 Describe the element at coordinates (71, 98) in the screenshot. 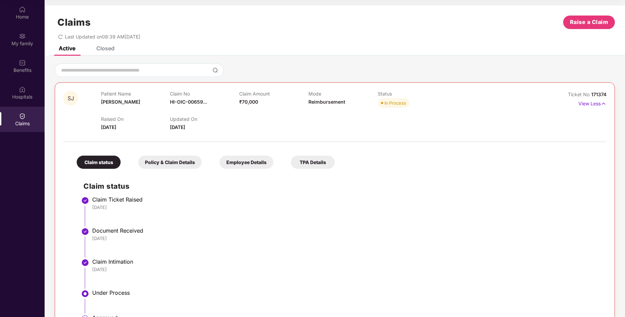

I see `span: SJ` at that location.